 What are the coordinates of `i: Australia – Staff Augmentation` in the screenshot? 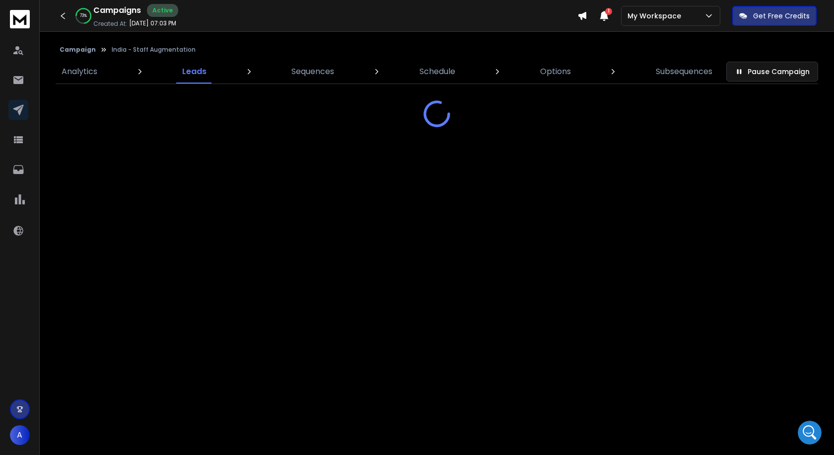 It's located at (49, 154).